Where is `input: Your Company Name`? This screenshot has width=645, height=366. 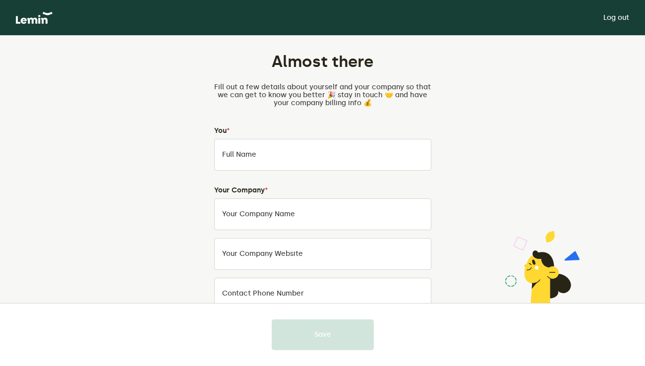 input: Your Company Name is located at coordinates (323, 214).